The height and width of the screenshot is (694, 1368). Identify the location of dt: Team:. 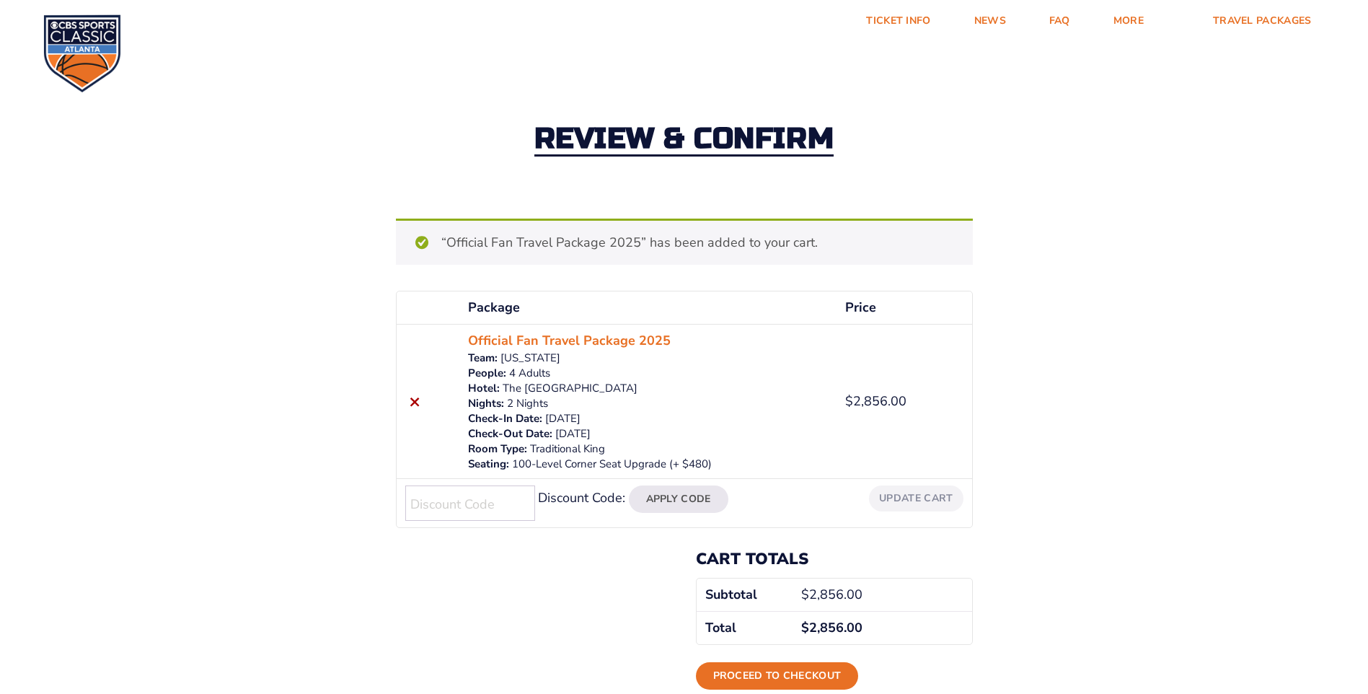
(483, 358).